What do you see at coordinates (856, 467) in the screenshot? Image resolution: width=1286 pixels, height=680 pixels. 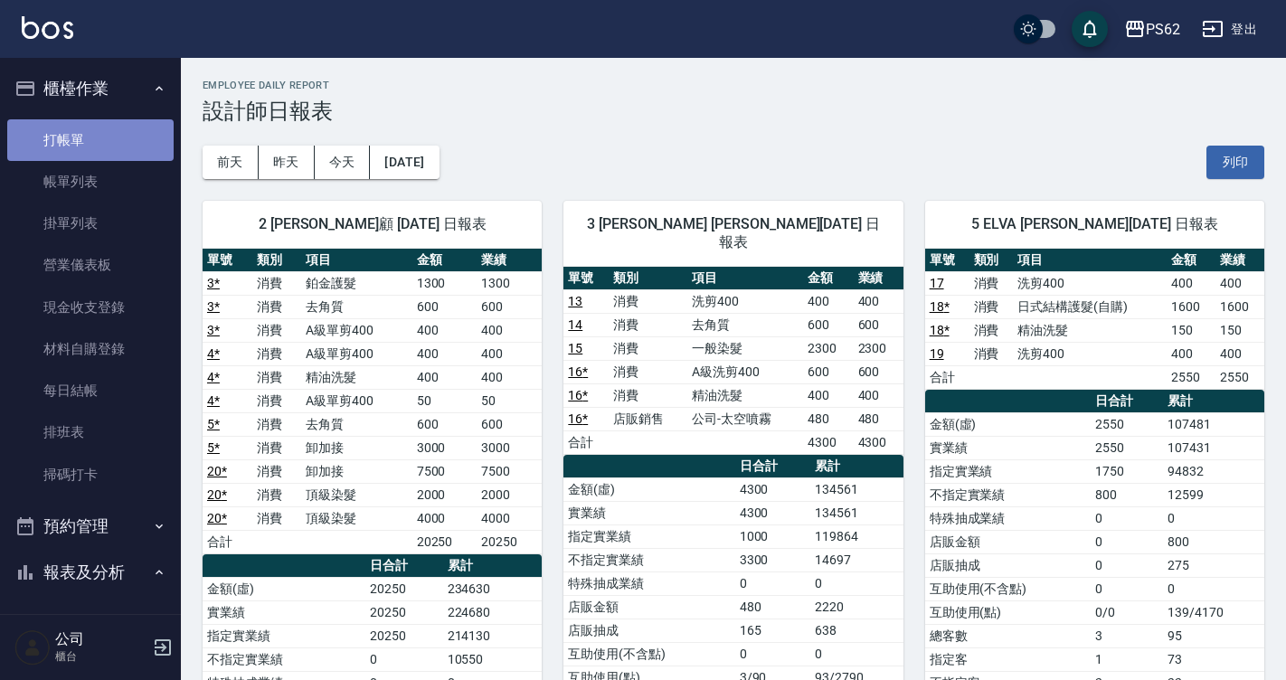 I see `th: 累計` at bounding box center [856, 467].